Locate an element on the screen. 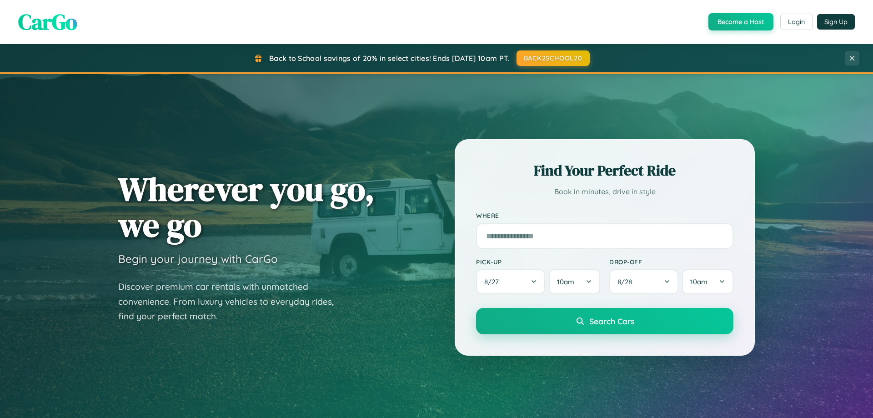  h2: Find Your Perfect Ride is located at coordinates (605, 171).